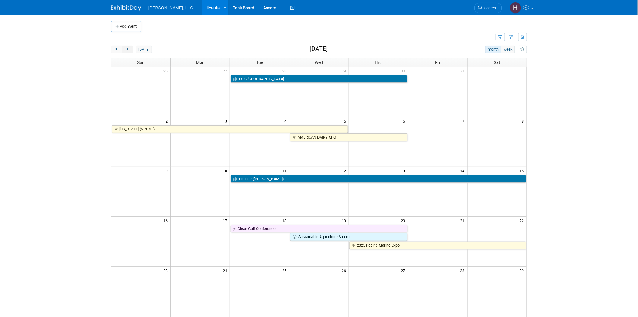 Image resolution: width=638 pixels, height=317 pixels. What do you see at coordinates (404, 71) in the screenshot?
I see `span: 30` at bounding box center [404, 71].